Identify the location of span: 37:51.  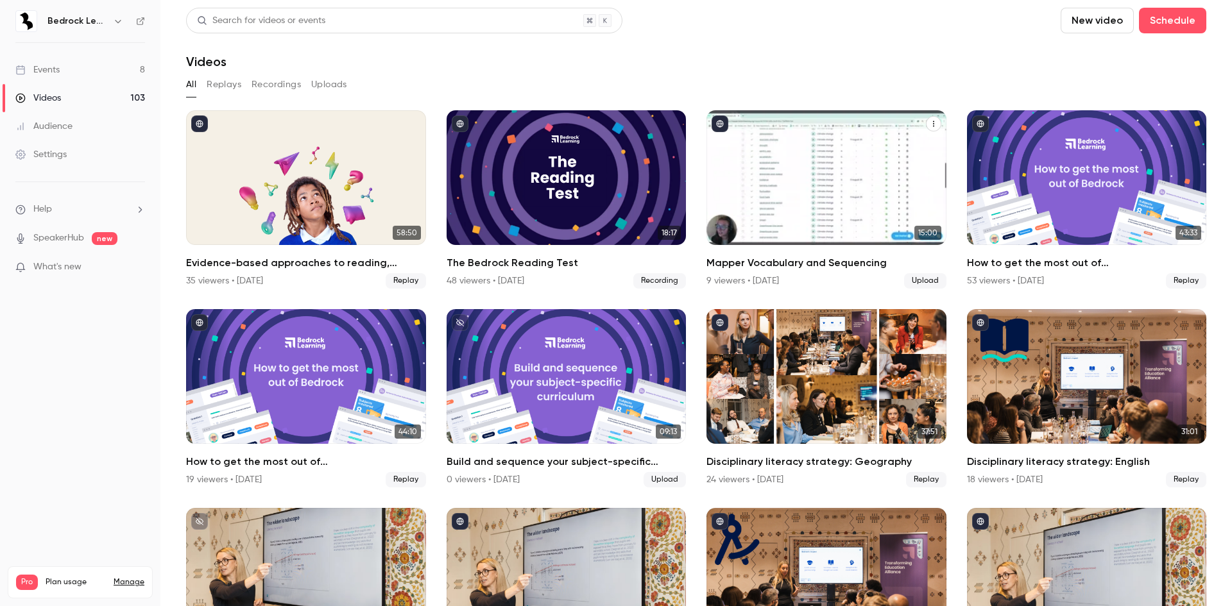
(929, 432).